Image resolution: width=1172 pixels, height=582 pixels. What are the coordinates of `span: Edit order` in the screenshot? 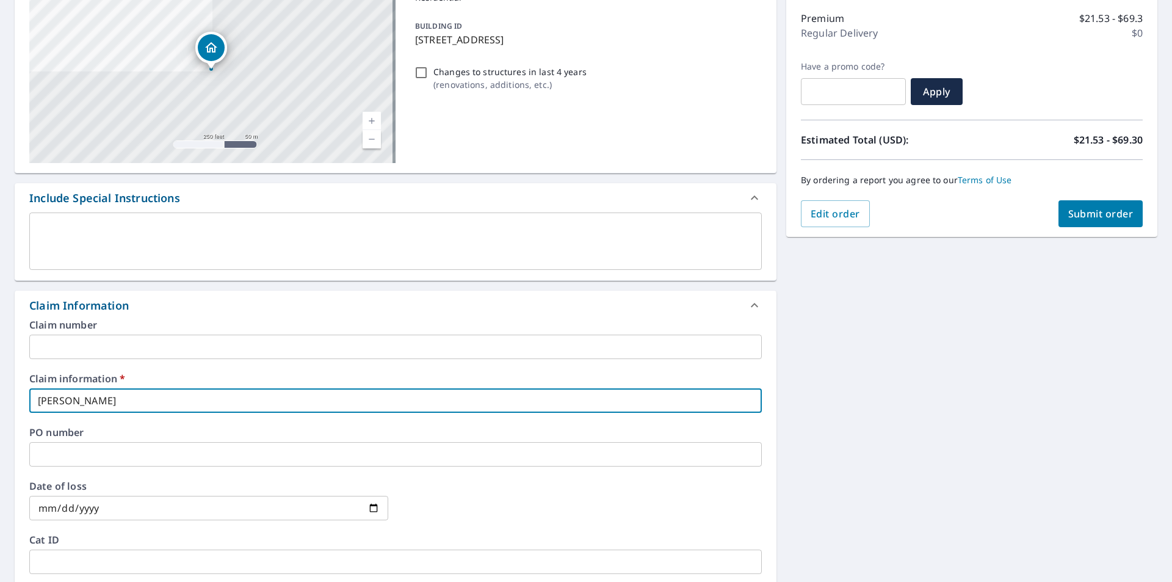 It's located at (835, 214).